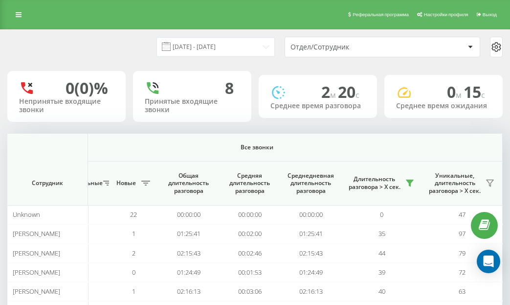 Image resolution: width=510 pixels, height=305 pixels. What do you see at coordinates (83, 183) in the screenshot?
I see `span: Уникальные` at bounding box center [83, 183].